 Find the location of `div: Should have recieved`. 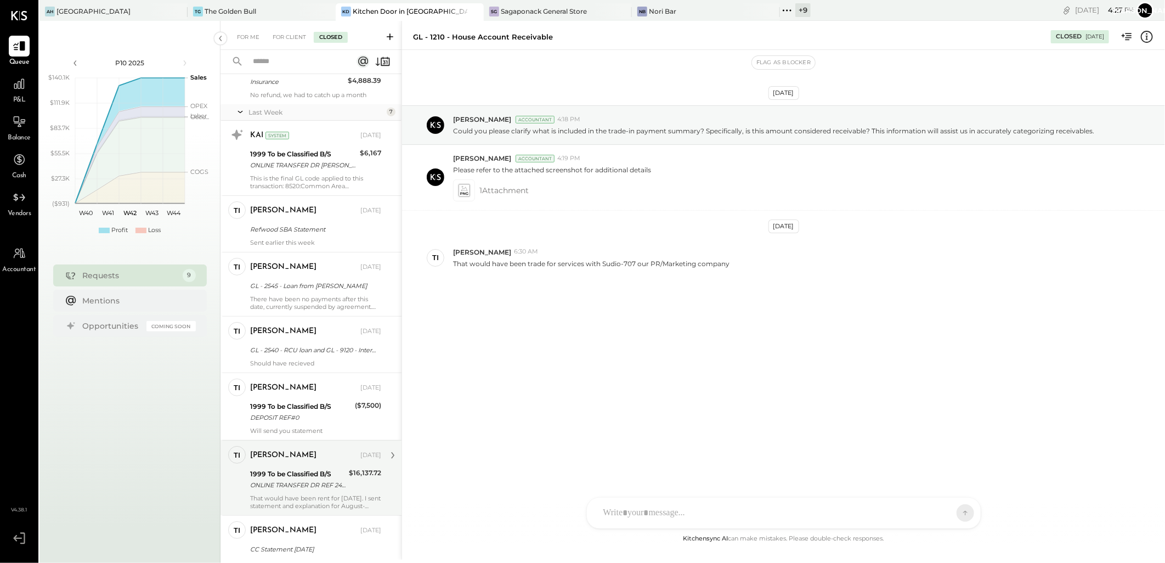

div: Should have recieved is located at coordinates (315, 363).